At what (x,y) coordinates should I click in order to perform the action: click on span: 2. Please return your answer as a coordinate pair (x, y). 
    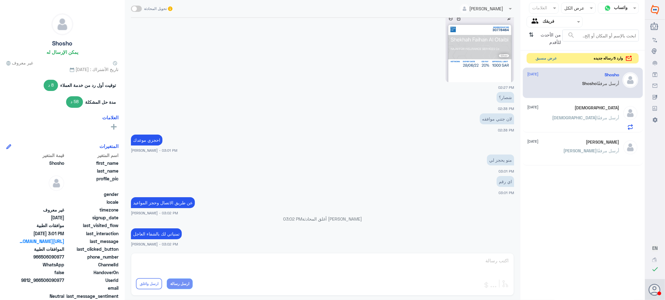
    Looking at the image, I should click on (41, 265).